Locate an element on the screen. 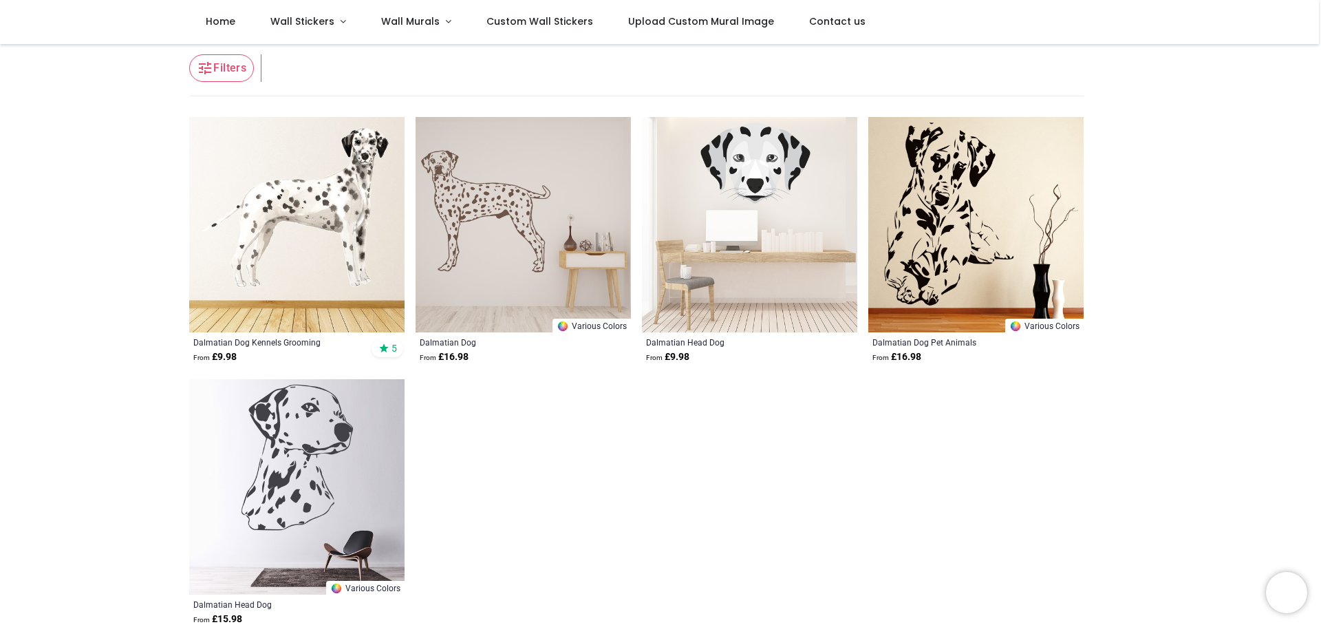  button: Filters is located at coordinates (222, 68).